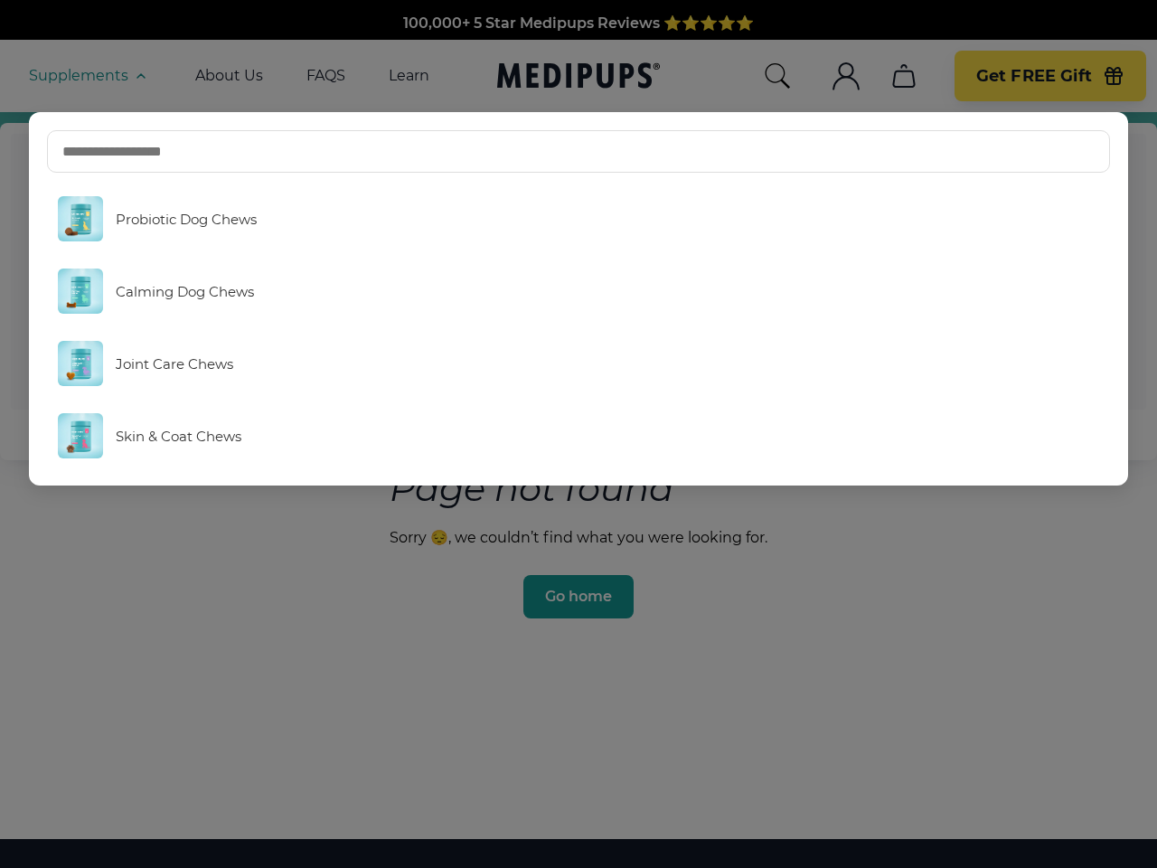  Describe the element at coordinates (579, 291) in the screenshot. I see `a: Calming Dog Chews` at that location.